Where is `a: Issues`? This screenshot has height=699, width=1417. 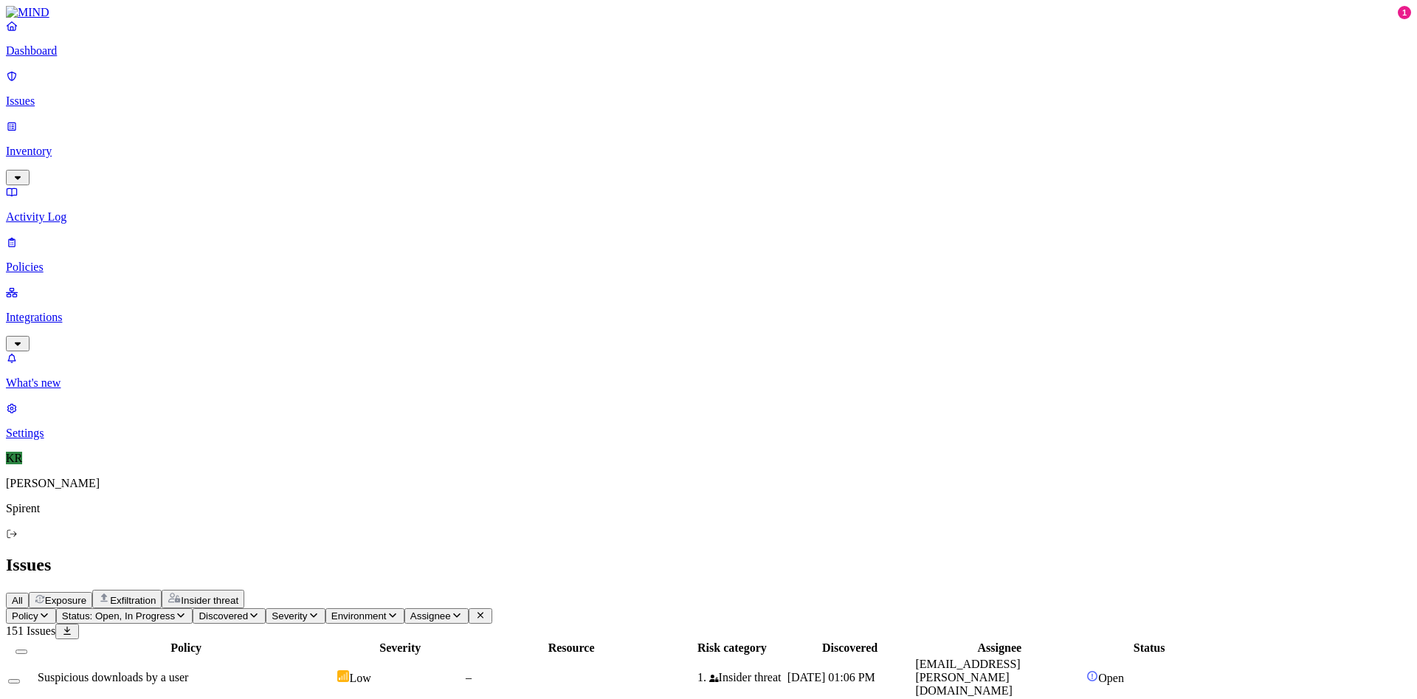 a: Issues is located at coordinates (709, 89).